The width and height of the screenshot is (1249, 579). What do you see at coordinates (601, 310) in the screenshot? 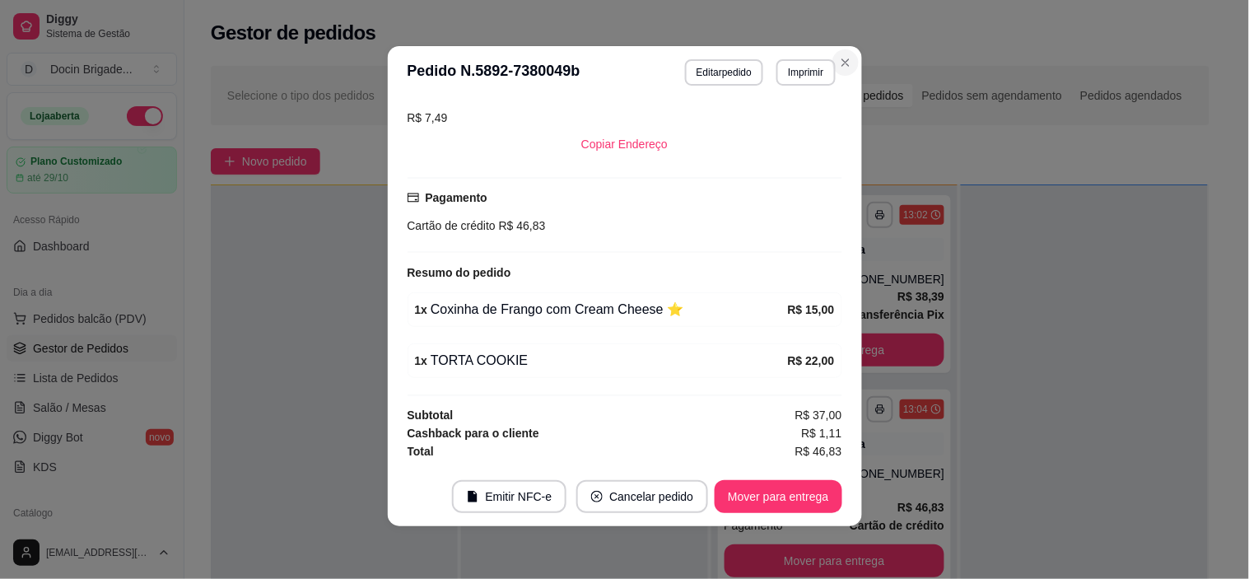
I see `div: Coxinha de Frango com Cream Cheese ⭐️` at bounding box center [601, 310].